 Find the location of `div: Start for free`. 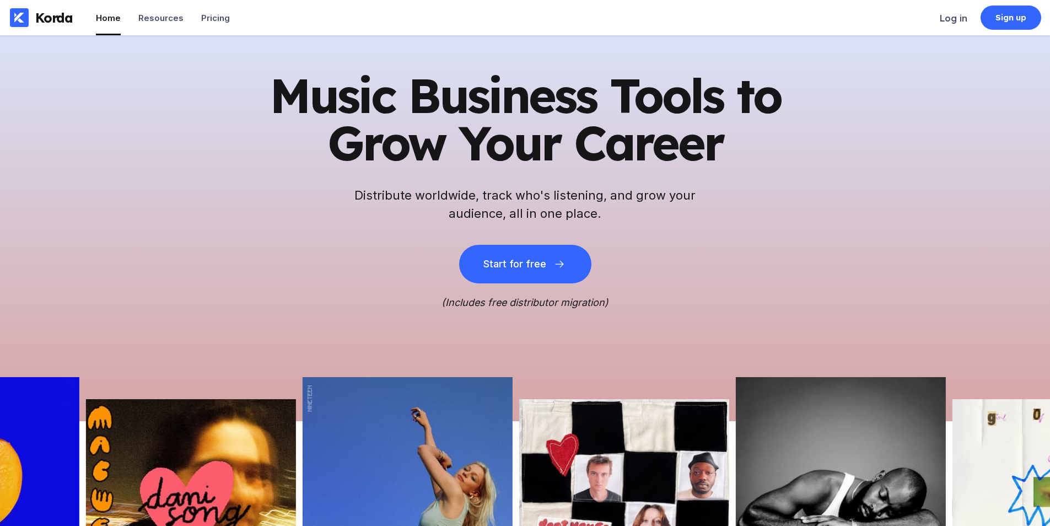

div: Start for free is located at coordinates (515, 264).